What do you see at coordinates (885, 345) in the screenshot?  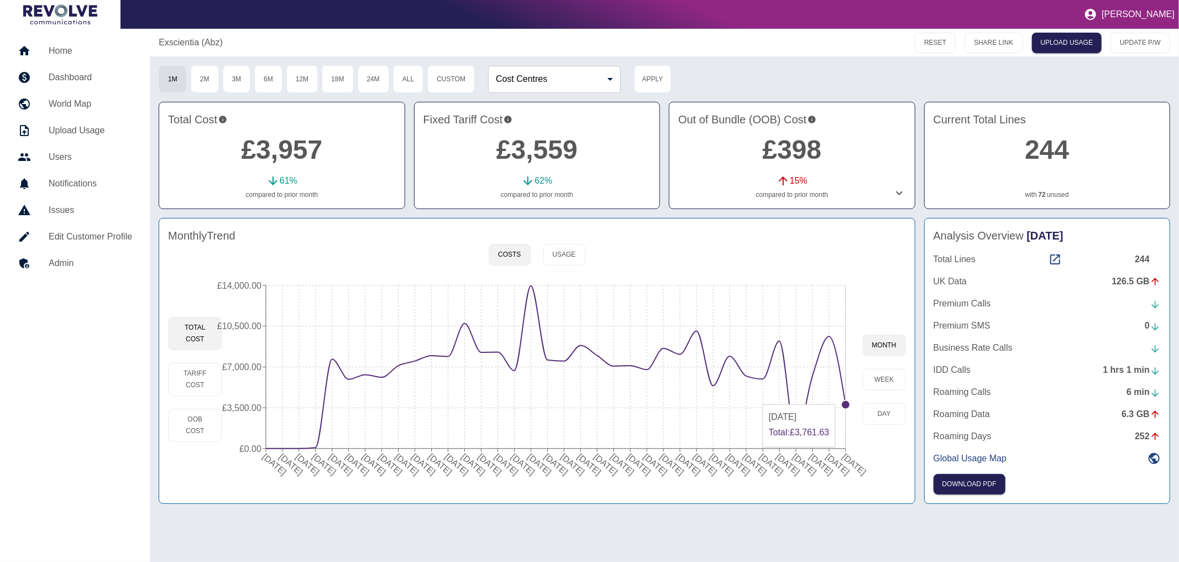 I see `button: month` at bounding box center [885, 345].